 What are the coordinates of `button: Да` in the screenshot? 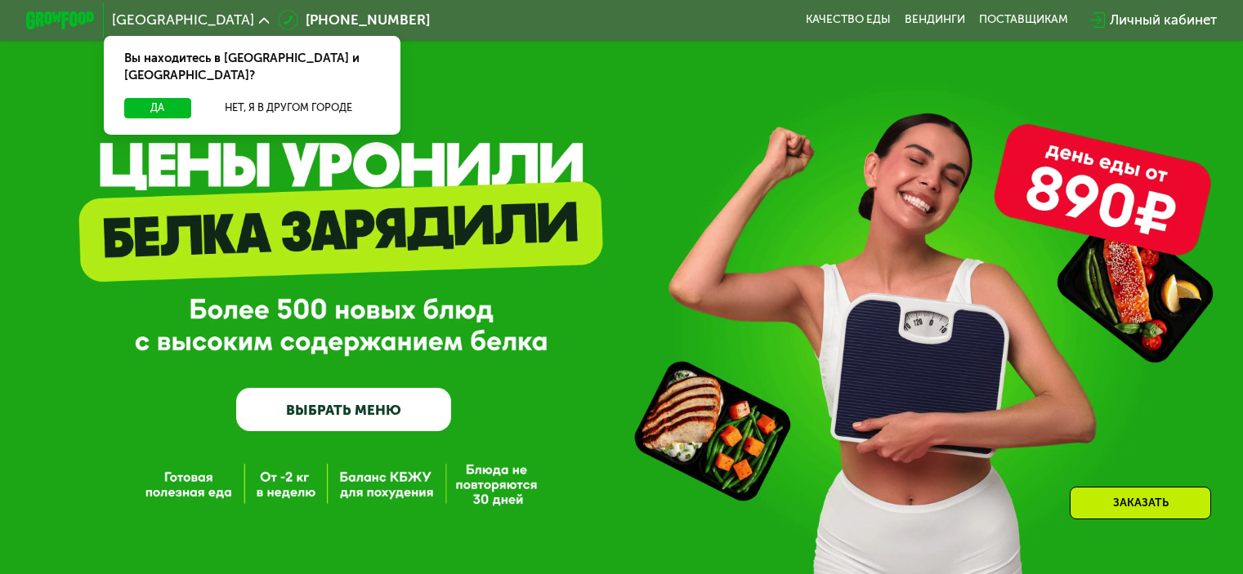 It's located at (157, 108).